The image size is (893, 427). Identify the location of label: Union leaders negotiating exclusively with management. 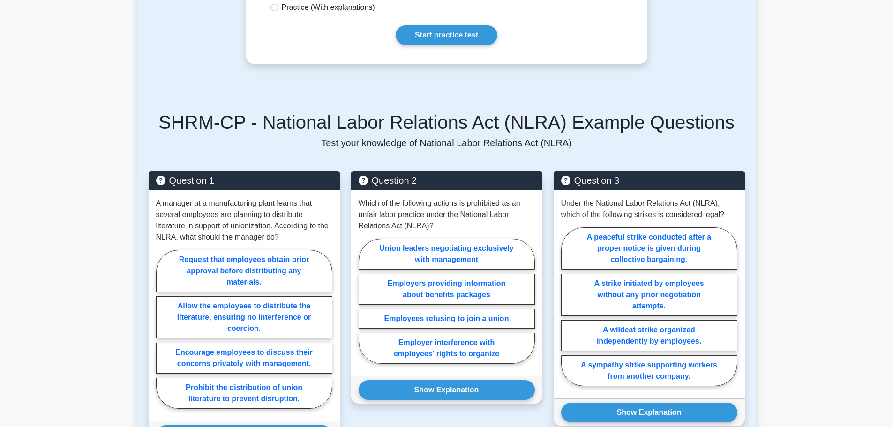
(447, 254).